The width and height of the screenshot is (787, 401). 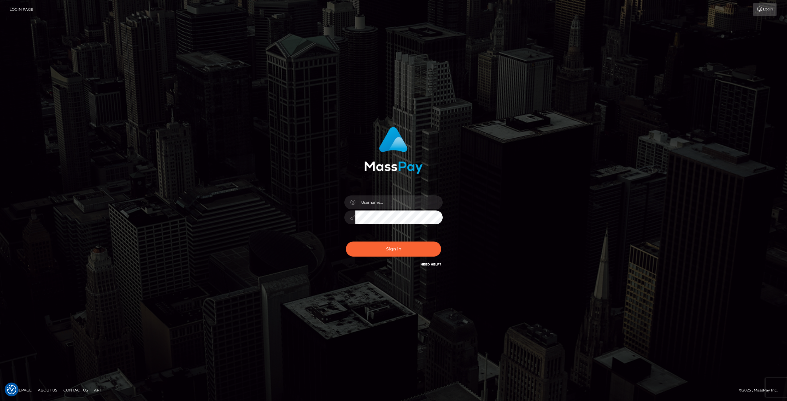 I want to click on button: Sign in, so click(x=394, y=249).